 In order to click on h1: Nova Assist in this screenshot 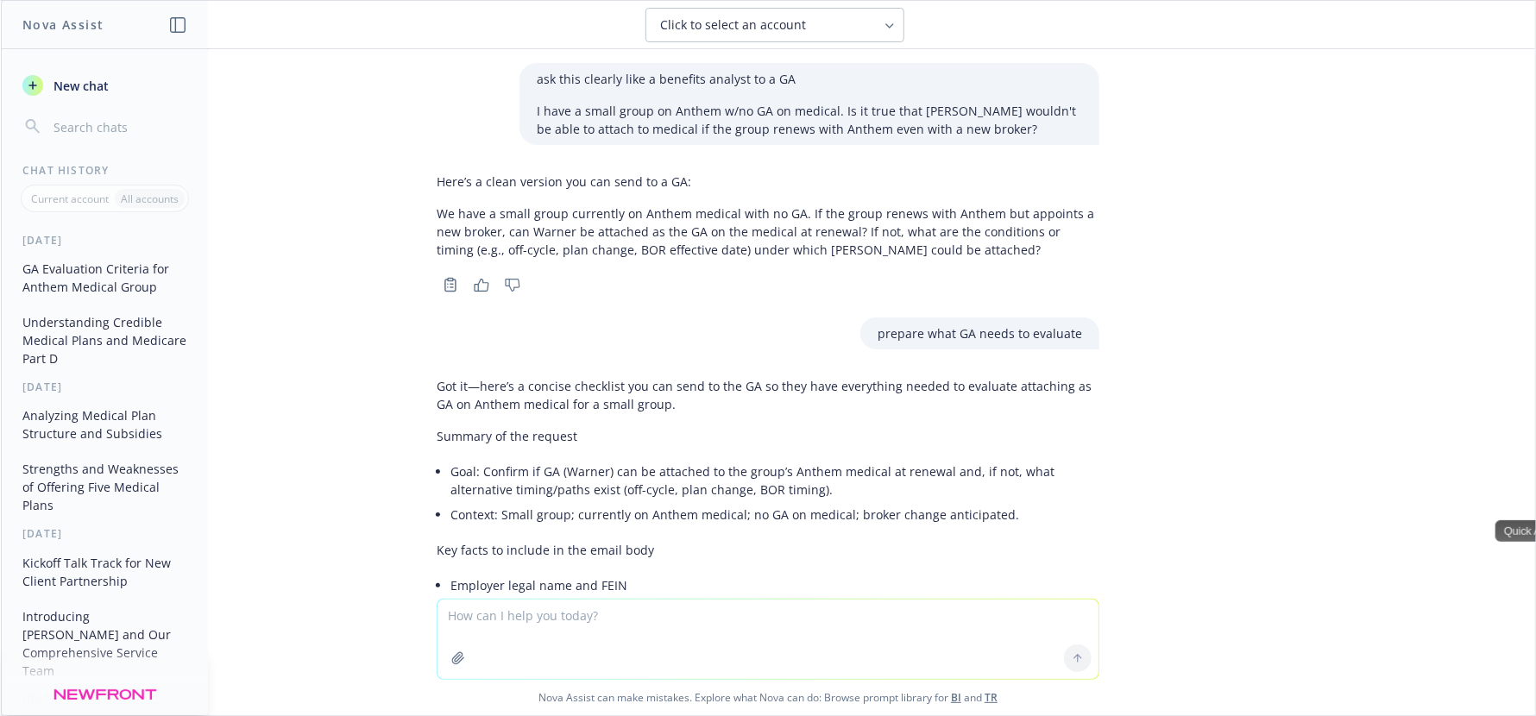, I will do `click(63, 24)`.